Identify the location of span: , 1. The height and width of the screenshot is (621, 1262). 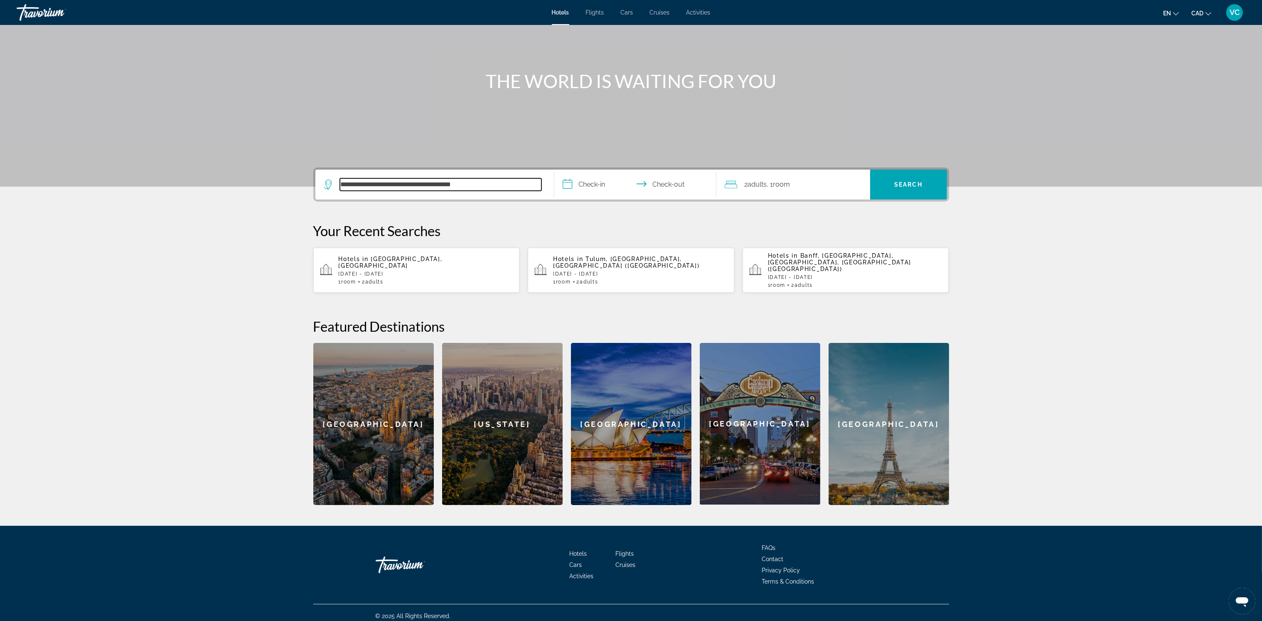
(779, 184).